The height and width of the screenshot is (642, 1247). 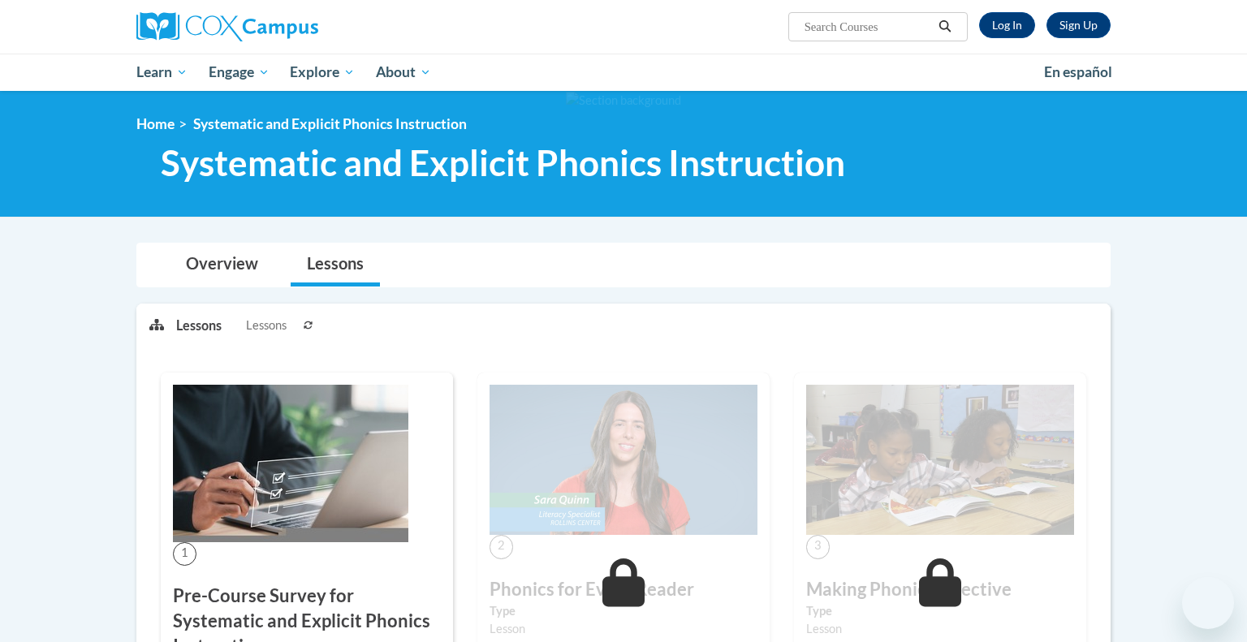 What do you see at coordinates (945, 27) in the screenshot?
I see `button: Search` at bounding box center [945, 27].